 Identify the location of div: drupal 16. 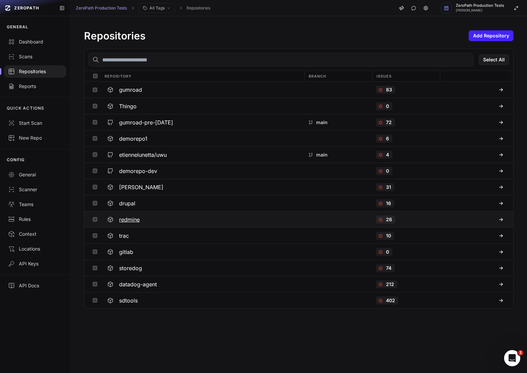
(299, 203).